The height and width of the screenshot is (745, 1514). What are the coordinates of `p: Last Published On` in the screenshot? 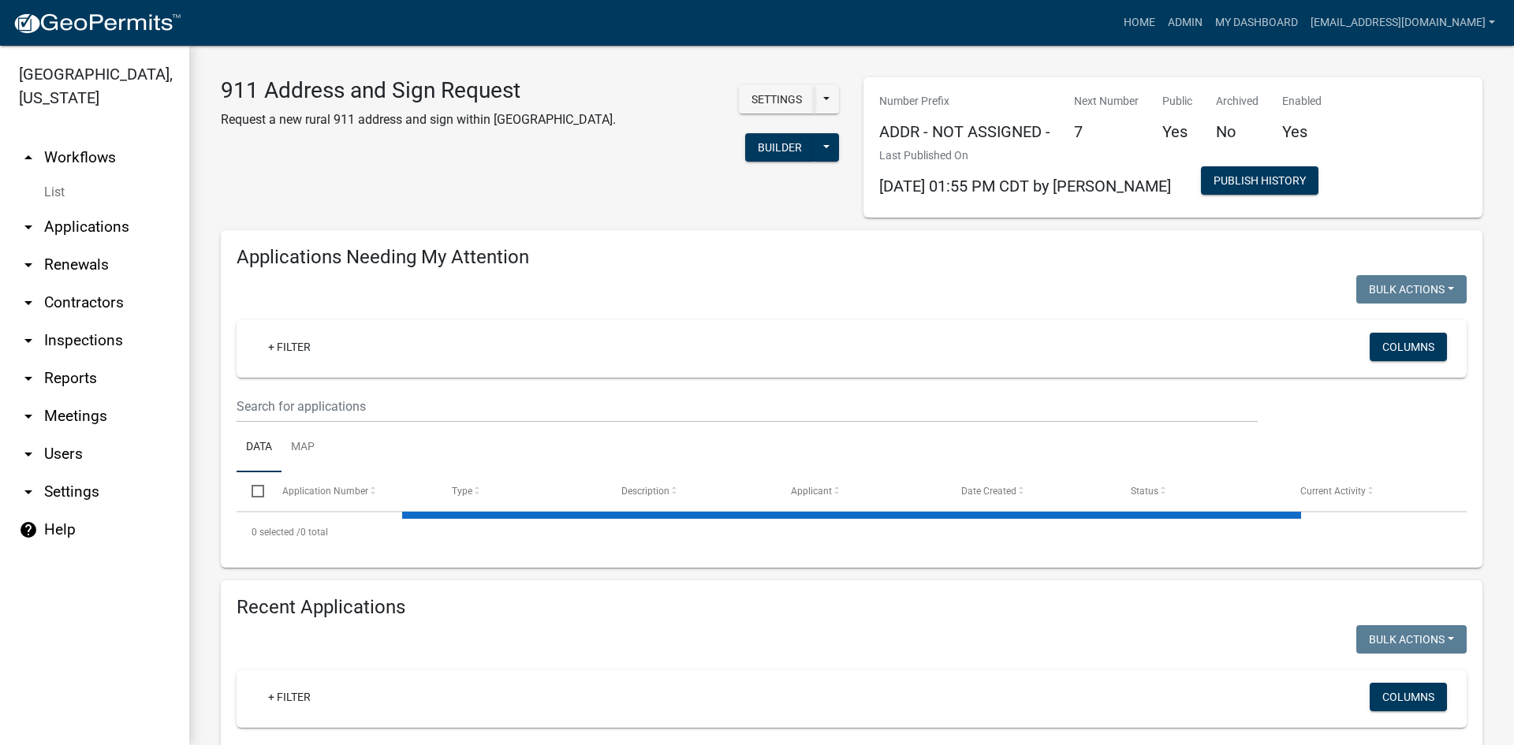 It's located at (1025, 155).